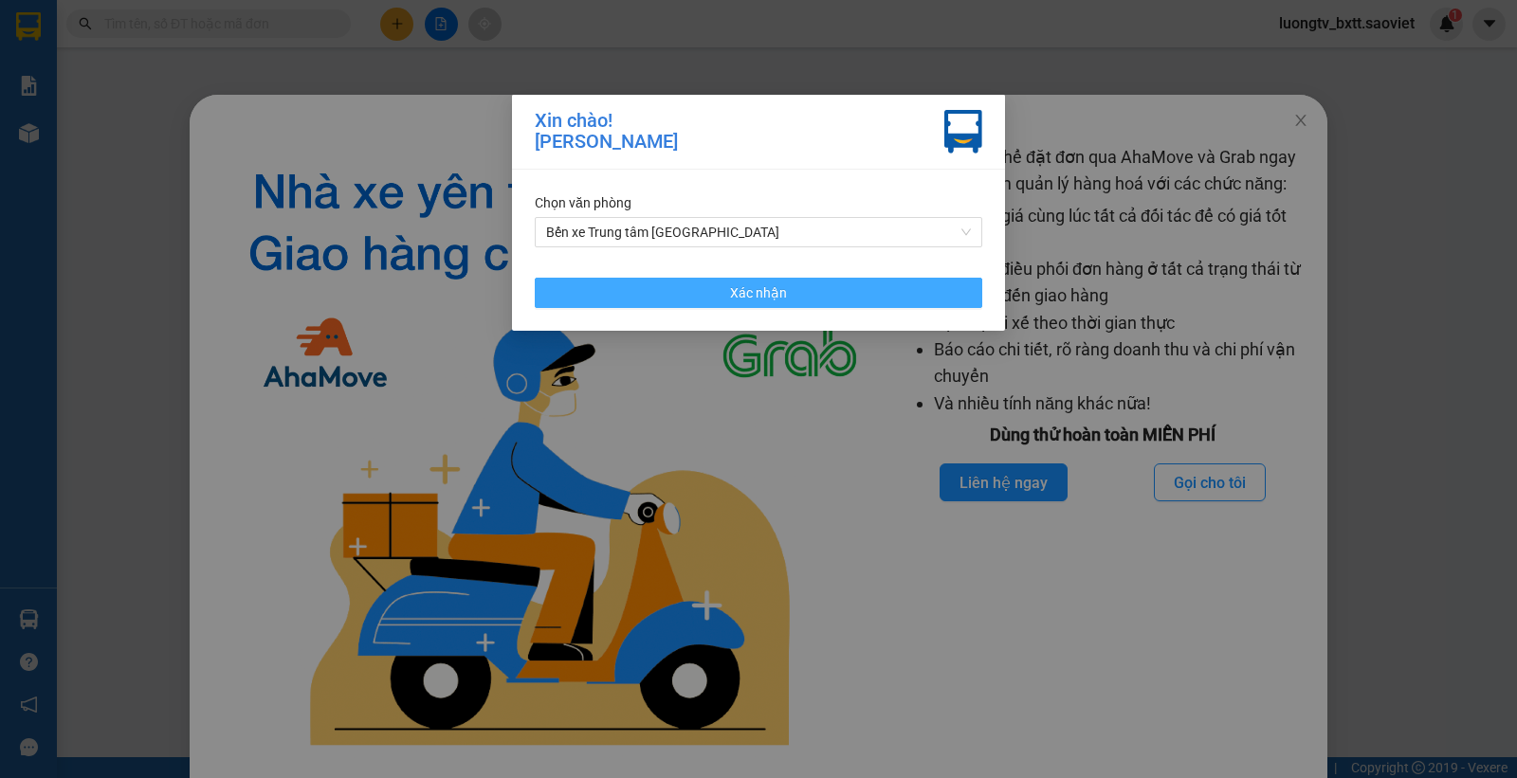 The width and height of the screenshot is (1517, 778). Describe the element at coordinates (758, 293) in the screenshot. I see `button: Xác nhận` at that location.